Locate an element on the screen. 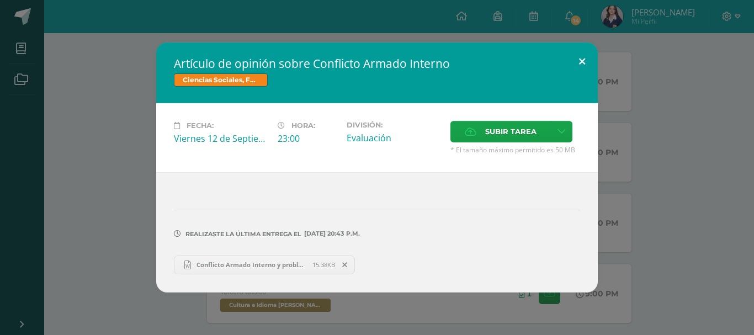 The image size is (754, 335). span: Hora: is located at coordinates (303, 125).